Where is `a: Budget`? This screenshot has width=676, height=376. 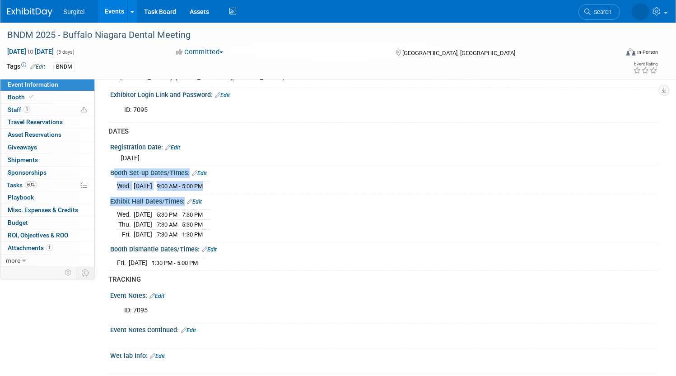
a: Budget is located at coordinates (47, 223).